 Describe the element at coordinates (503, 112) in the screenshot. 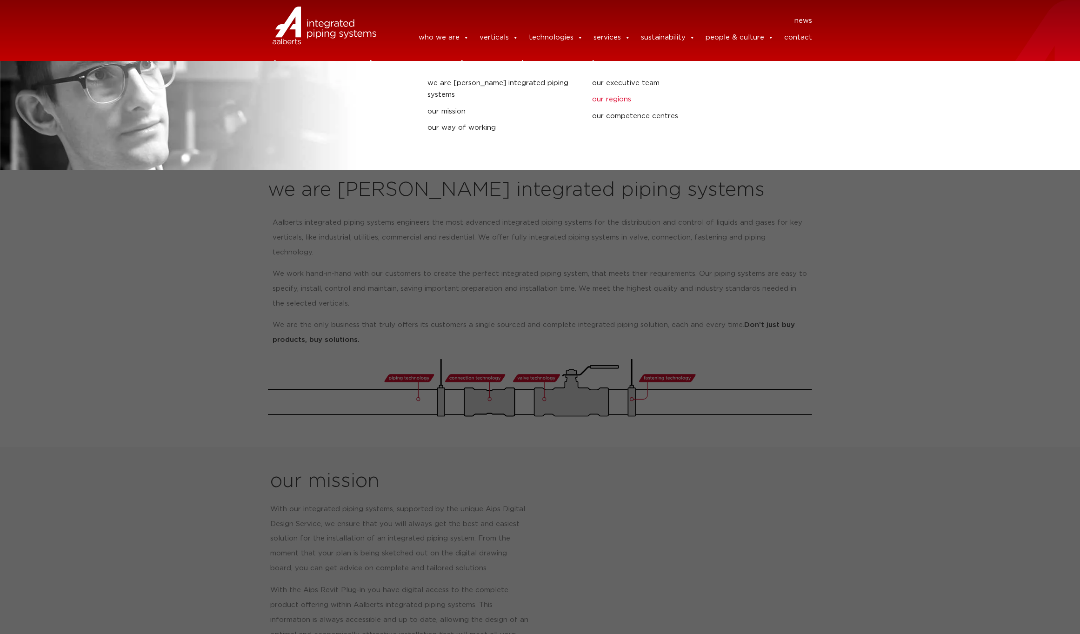

I see `a: our mission` at that location.